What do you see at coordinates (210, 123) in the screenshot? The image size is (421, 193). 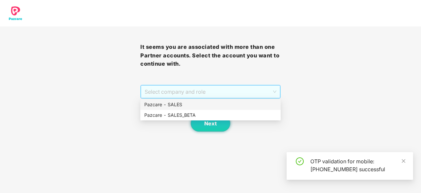 I see `span: Next` at bounding box center [210, 123].